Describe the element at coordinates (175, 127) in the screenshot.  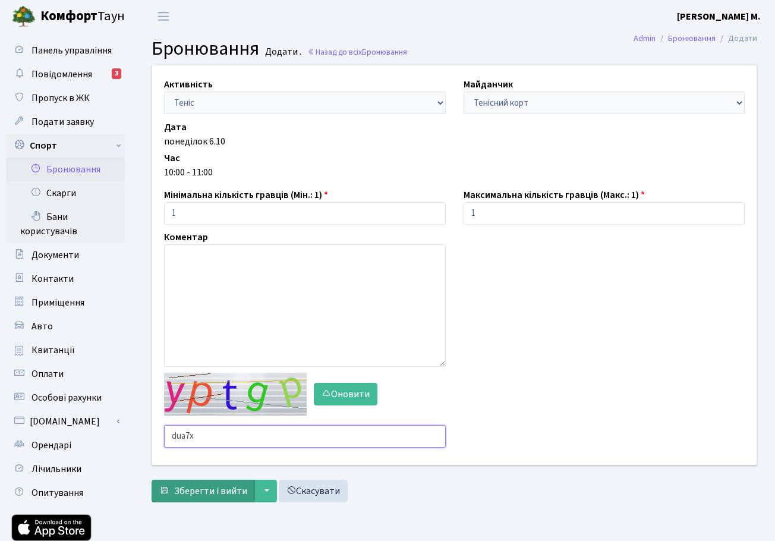
I see `label: Дата` at that location.